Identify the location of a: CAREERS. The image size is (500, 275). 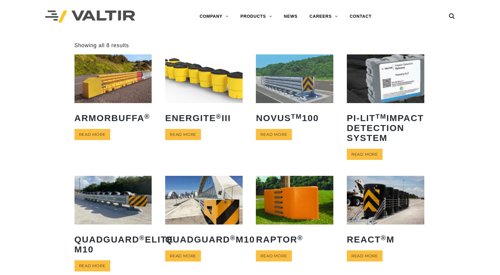
(324, 17).